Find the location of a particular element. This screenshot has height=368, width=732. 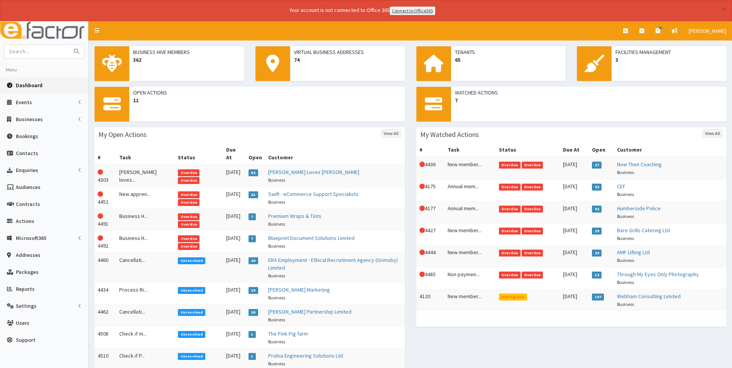

a: Webham Consulting Limited is located at coordinates (649, 296).